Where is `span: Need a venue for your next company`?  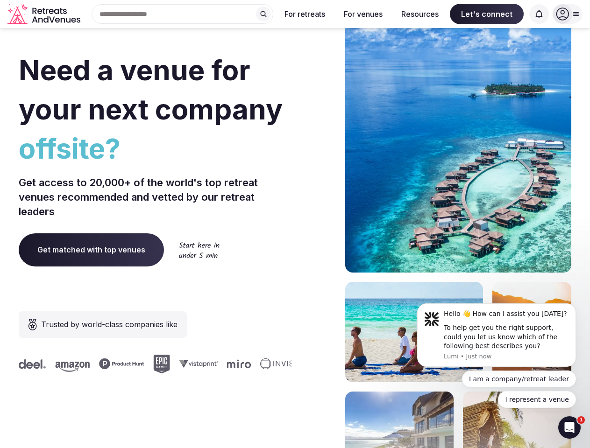 span: Need a venue for your next company is located at coordinates (150, 90).